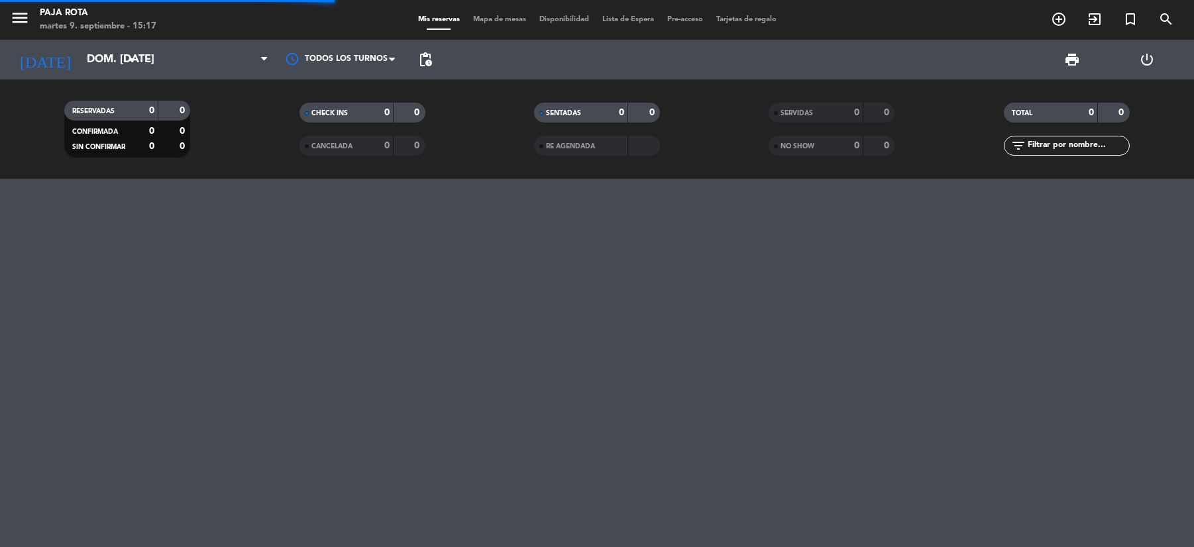  What do you see at coordinates (1072, 60) in the screenshot?
I see `span: print` at bounding box center [1072, 60].